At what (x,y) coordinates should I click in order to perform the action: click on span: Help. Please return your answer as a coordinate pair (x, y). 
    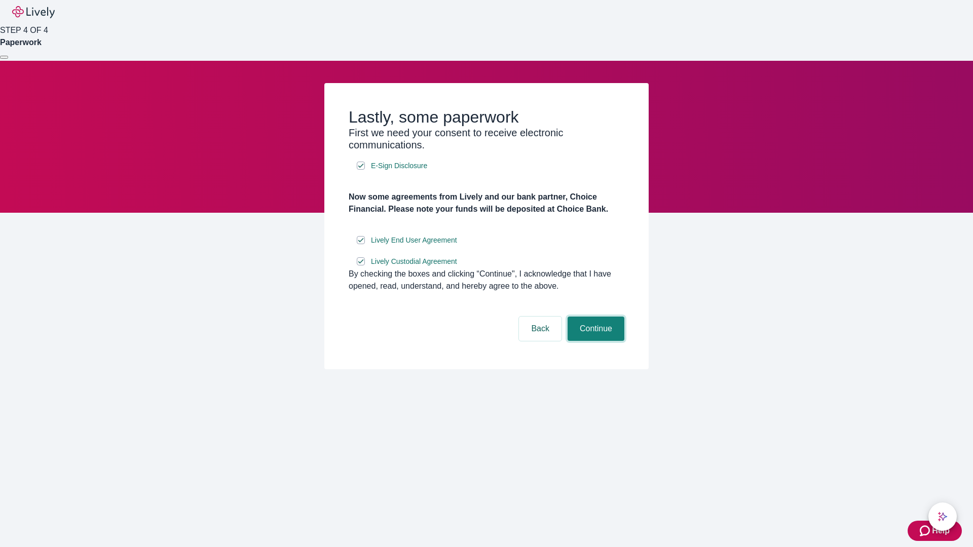
    Looking at the image, I should click on (941, 531).